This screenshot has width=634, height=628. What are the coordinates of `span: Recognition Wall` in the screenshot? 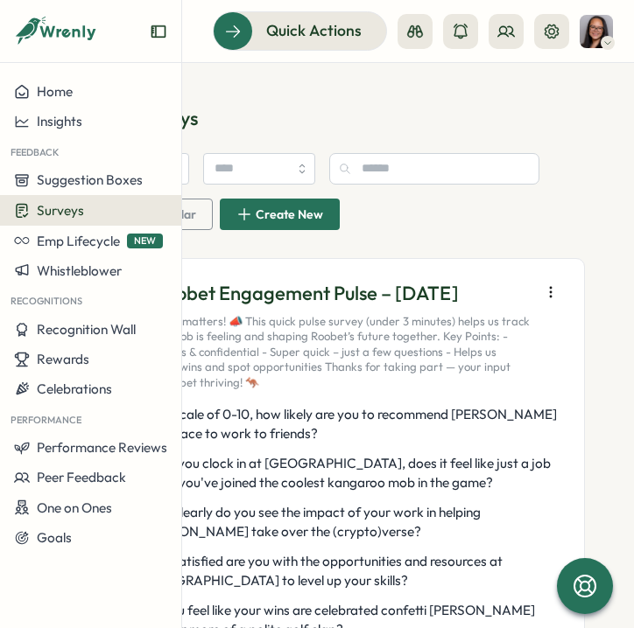 It's located at (86, 329).